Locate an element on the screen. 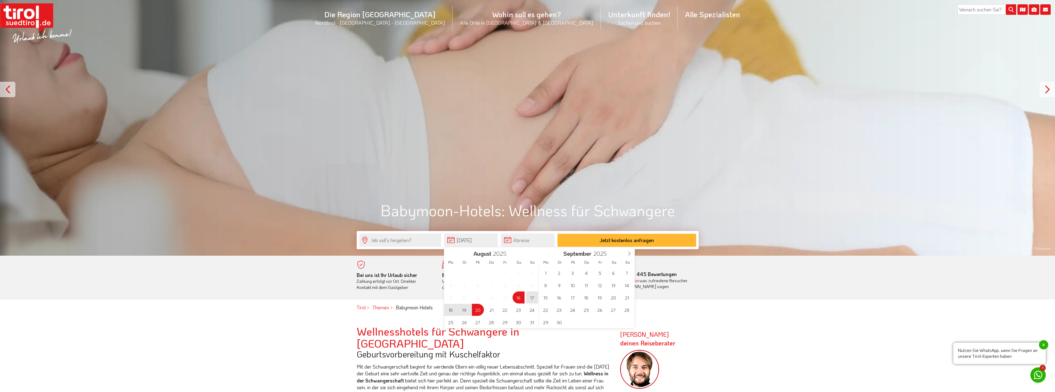  h3: Geburtsvorbereitung mit Kuschelfaktor is located at coordinates (484, 354).